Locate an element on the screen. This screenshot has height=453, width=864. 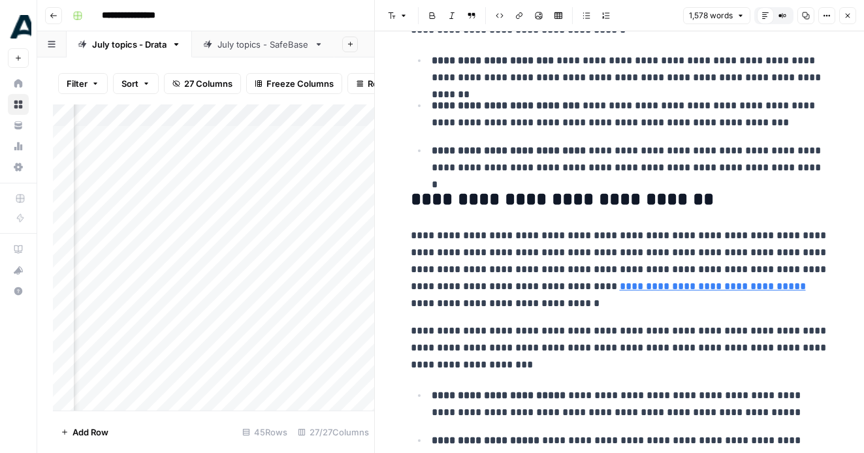
button: Help + Support is located at coordinates (18, 291).